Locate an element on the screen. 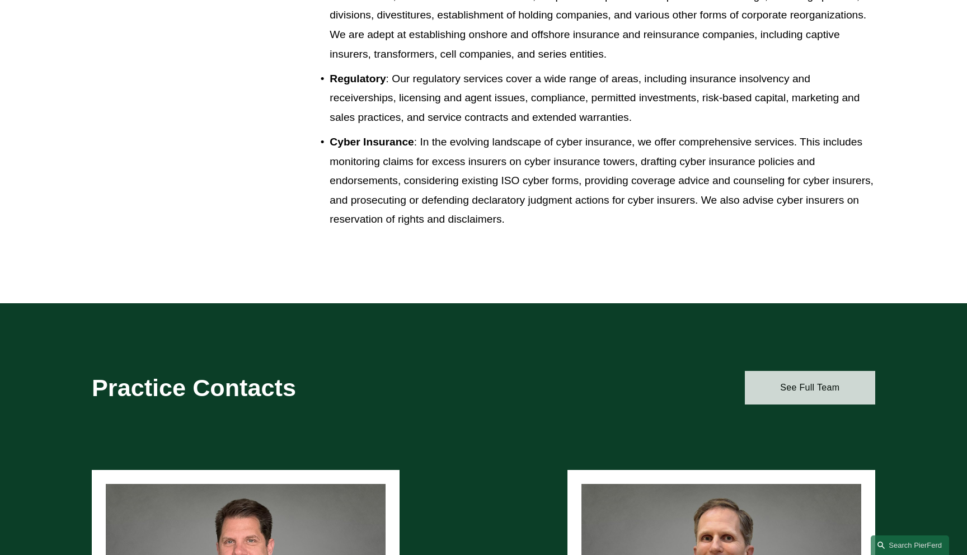  h2: Practice Contacts is located at coordinates (271, 388).